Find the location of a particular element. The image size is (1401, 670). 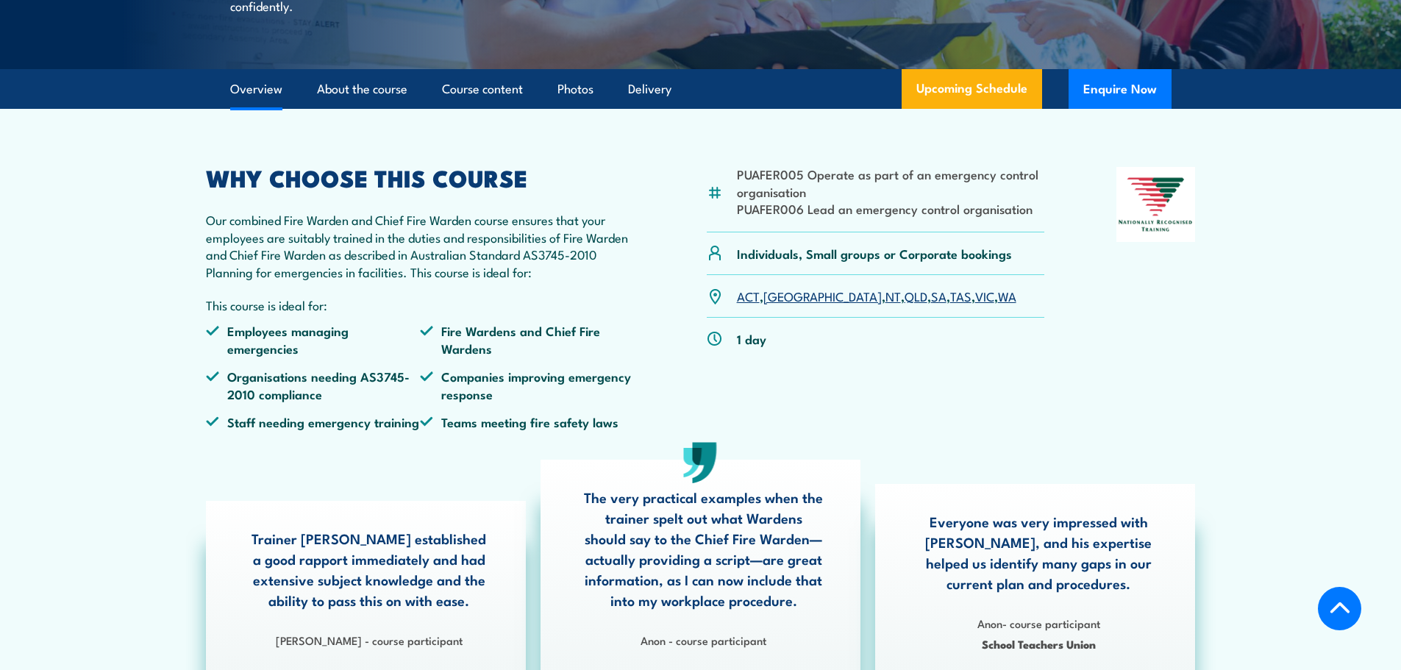

li: Employees managing emergencies is located at coordinates (313, 339).